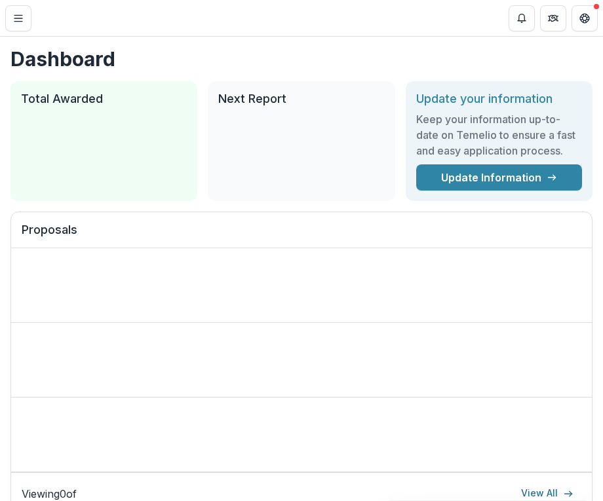 This screenshot has width=603, height=501. I want to click on h2: Proposals, so click(301, 235).